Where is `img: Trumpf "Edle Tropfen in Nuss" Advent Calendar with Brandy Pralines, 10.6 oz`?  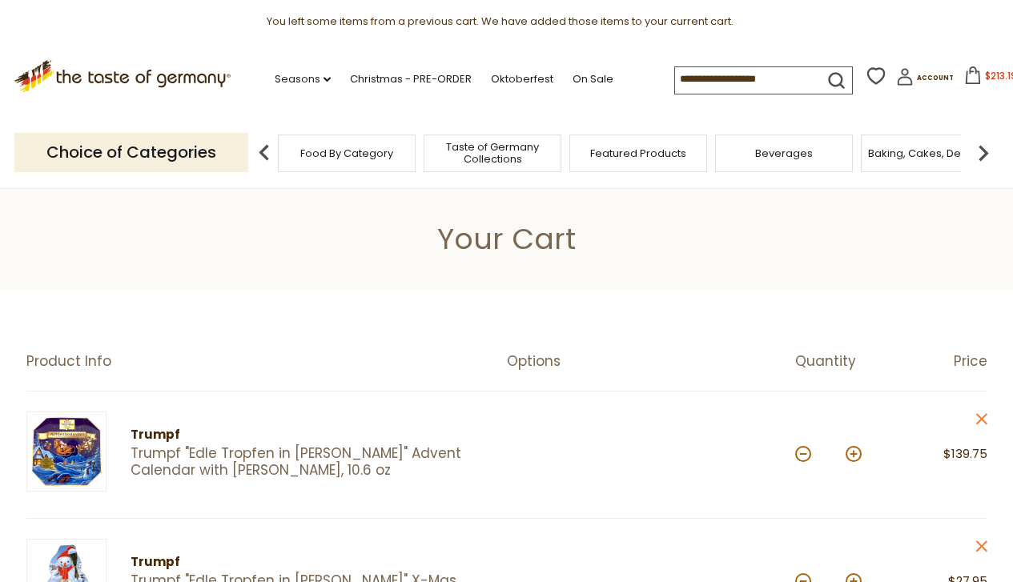
img: Trumpf "Edle Tropfen in Nuss" Advent Calendar with Brandy Pralines, 10.6 oz is located at coordinates (66, 452).